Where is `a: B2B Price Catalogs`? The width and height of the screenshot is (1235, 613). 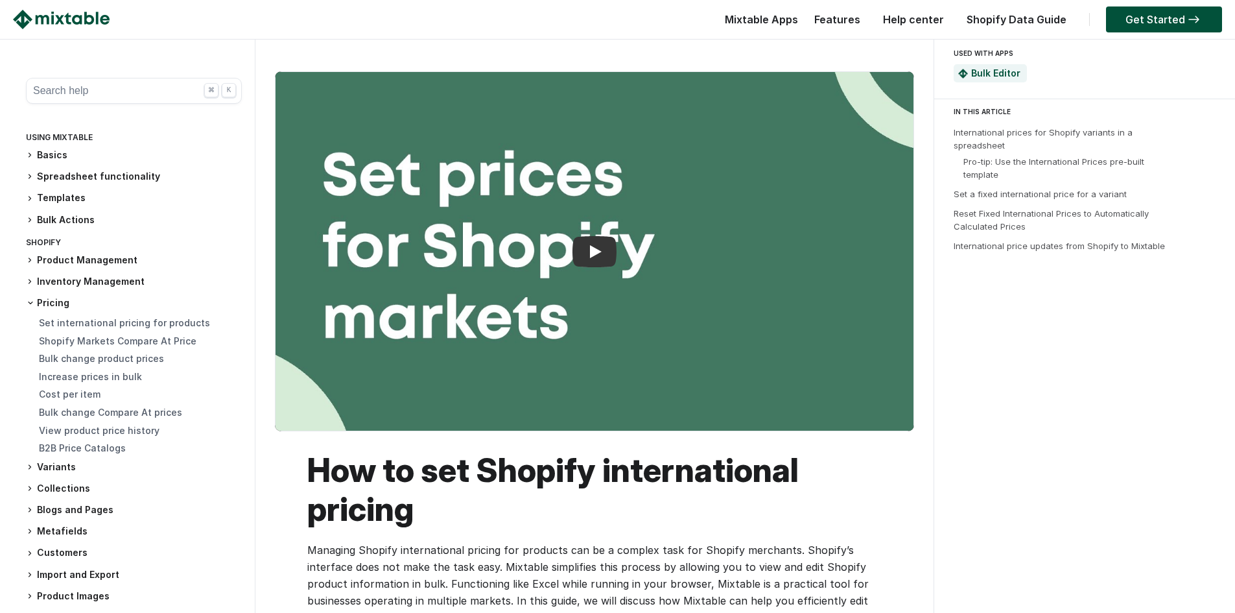 a: B2B Price Catalogs is located at coordinates (82, 447).